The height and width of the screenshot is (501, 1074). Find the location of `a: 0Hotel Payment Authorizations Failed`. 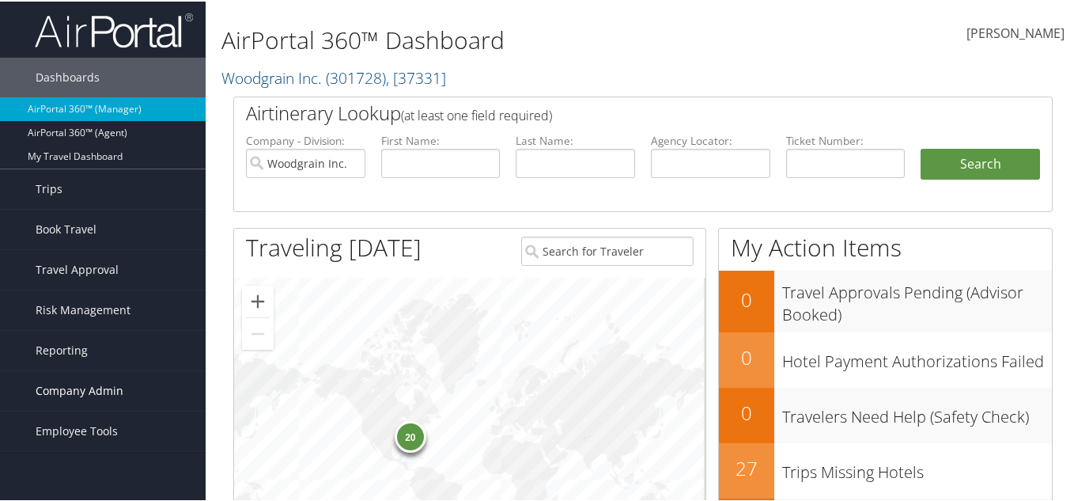

a: 0Hotel Payment Authorizations Failed is located at coordinates (885, 358).